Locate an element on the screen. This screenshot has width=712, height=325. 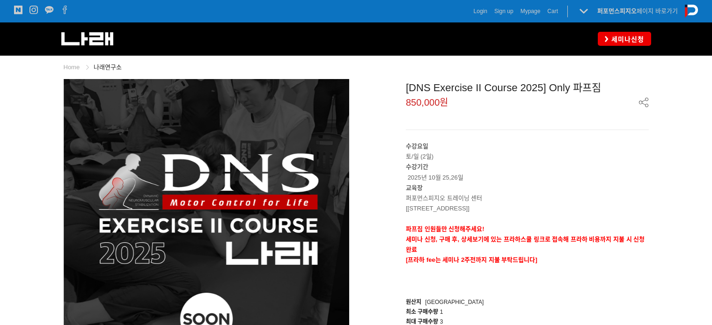
span: 850,000원 is located at coordinates (427, 103).